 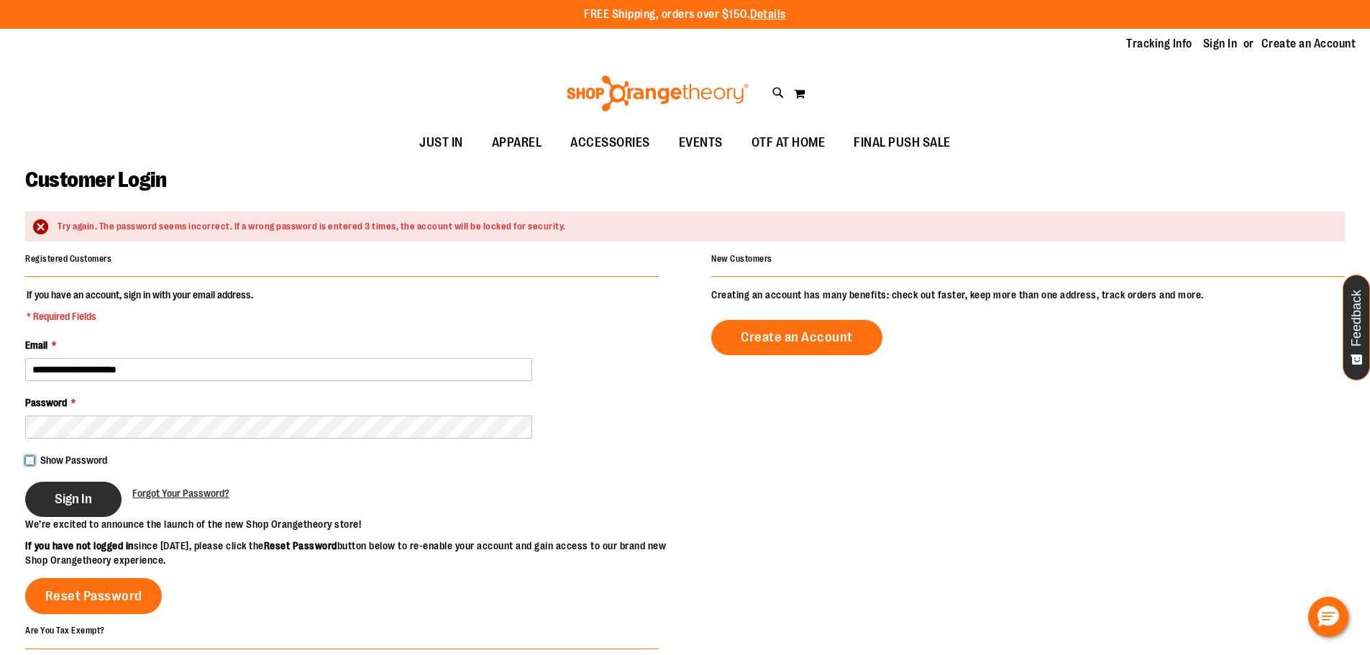 What do you see at coordinates (694, 226) in the screenshot?
I see `div: Try again. The password seems incorrect. If a wrong password is entered 3 times, the account will...` at bounding box center [694, 226].